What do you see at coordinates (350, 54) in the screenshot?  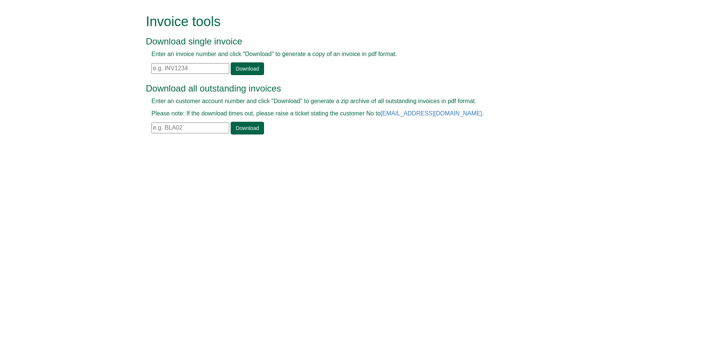 I see `p: Enter an invoice number and click "Download" to generate a copy of an invoice in pdf format.` at bounding box center [350, 54].